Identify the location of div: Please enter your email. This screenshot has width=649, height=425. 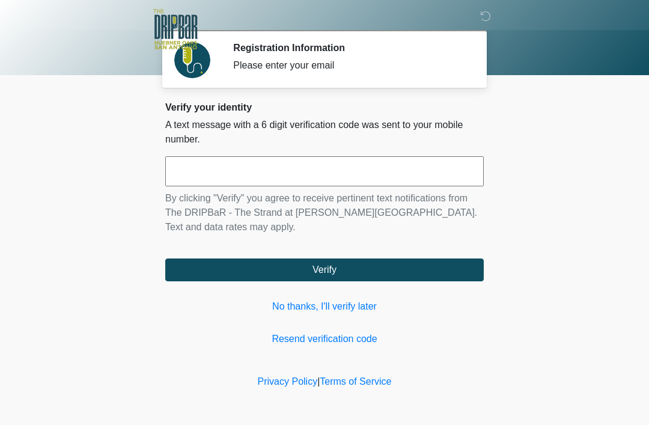
(349, 65).